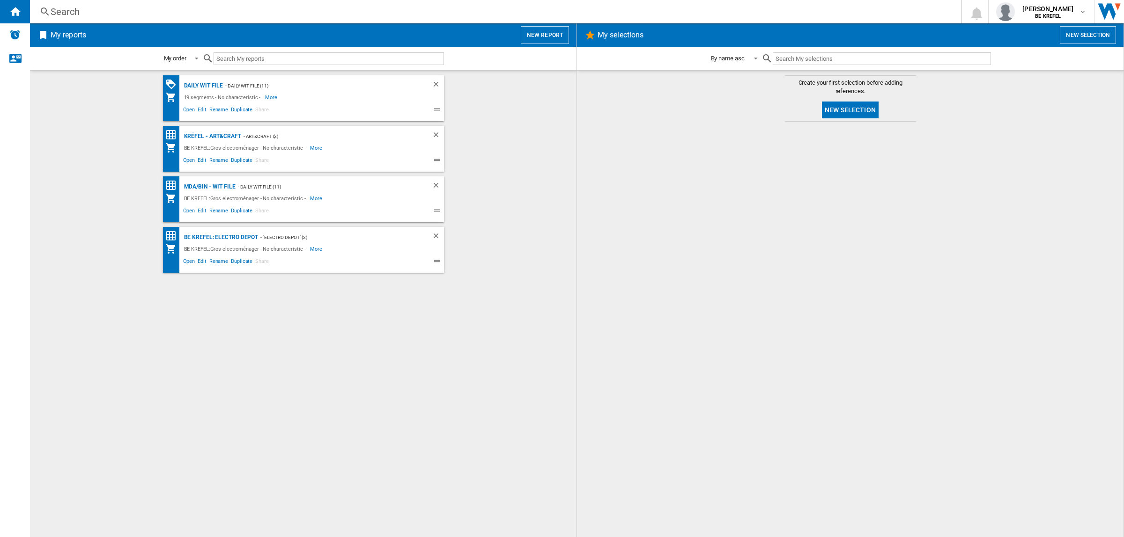  Describe the element at coordinates (1047, 16) in the screenshot. I see `b: BE KREFEL` at that location.